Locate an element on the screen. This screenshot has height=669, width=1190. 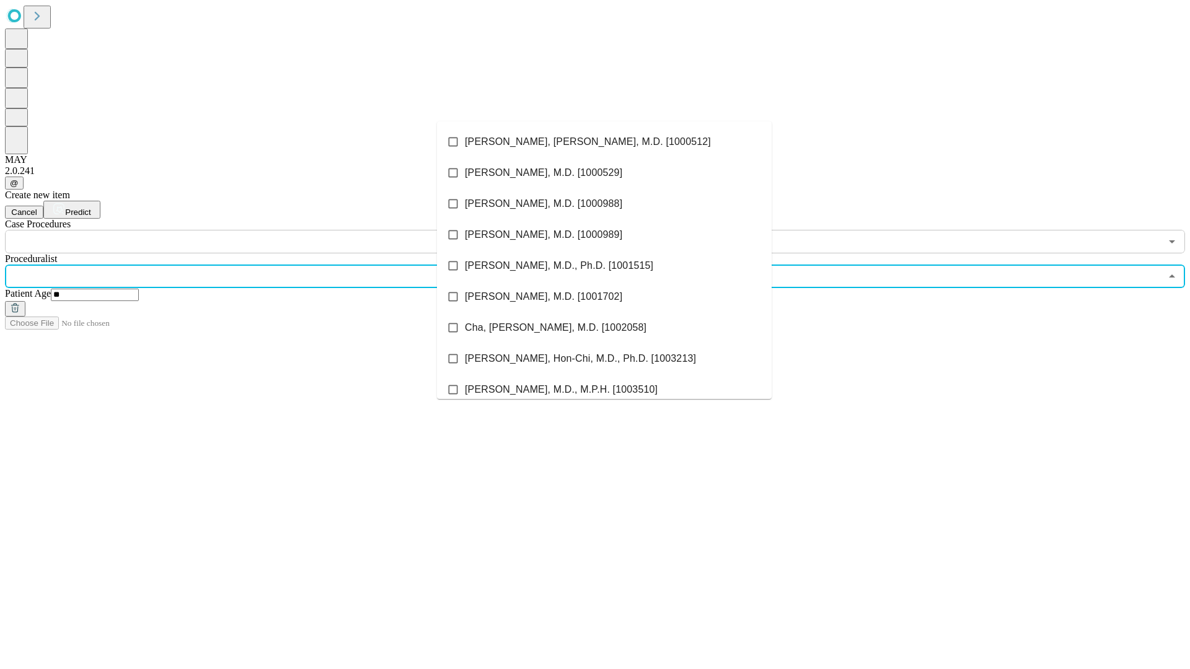
span: Create new item is located at coordinates (37, 195).